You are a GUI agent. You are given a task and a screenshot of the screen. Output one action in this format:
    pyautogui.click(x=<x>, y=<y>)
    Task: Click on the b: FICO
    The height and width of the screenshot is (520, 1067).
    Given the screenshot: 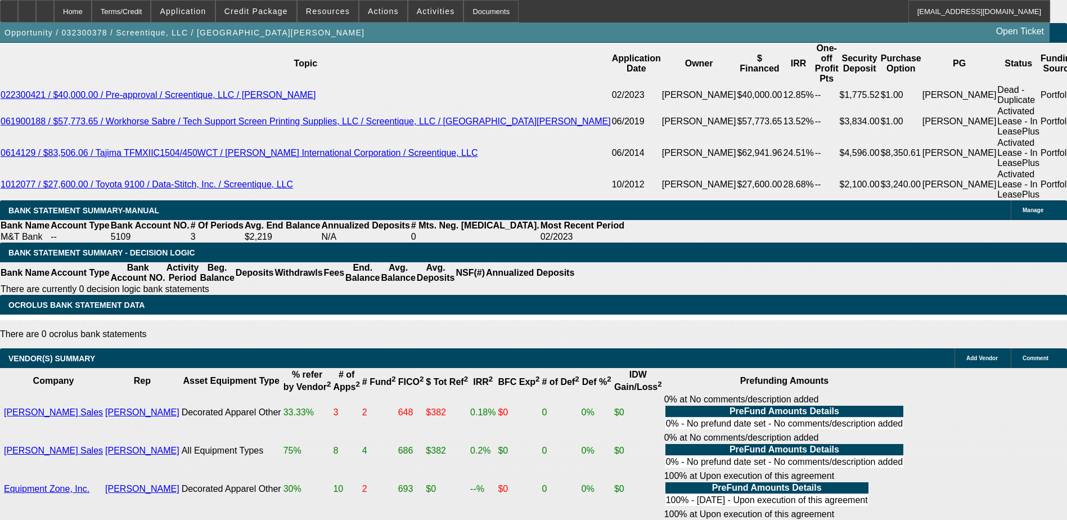 What is the action you would take?
    pyautogui.click(x=411, y=381)
    